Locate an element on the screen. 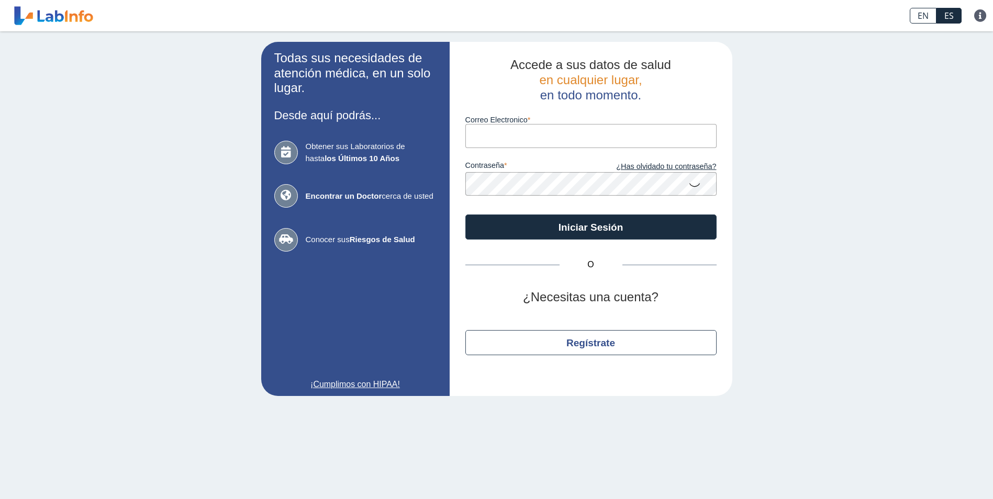  span: O is located at coordinates (591, 265).